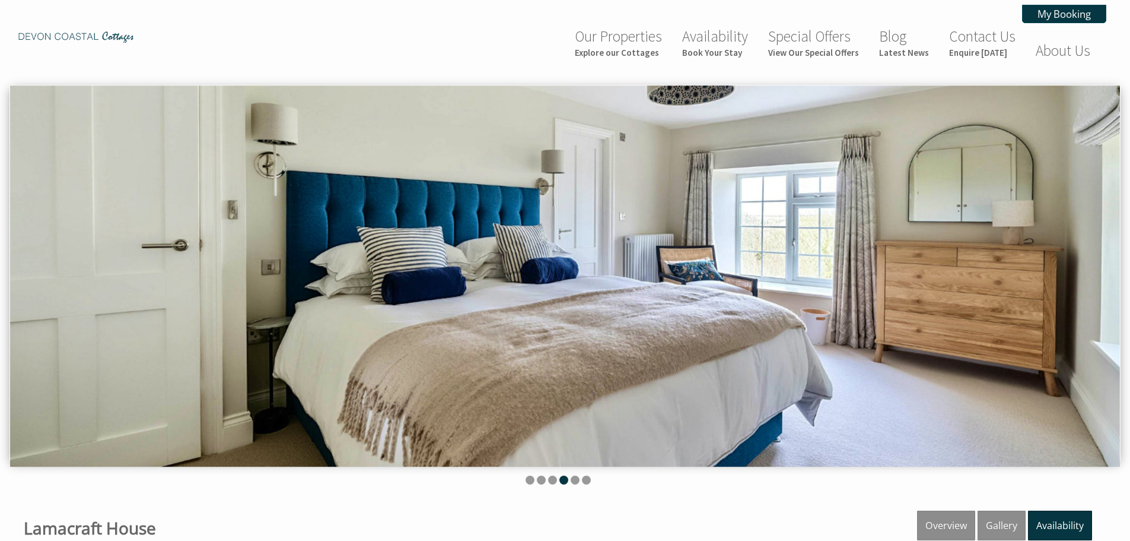  I want to click on a: Overview, so click(946, 525).